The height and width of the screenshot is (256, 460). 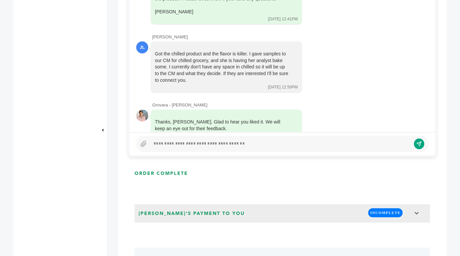 What do you see at coordinates (161, 174) in the screenshot?
I see `h3: ORDER COMPLETE` at bounding box center [161, 174].